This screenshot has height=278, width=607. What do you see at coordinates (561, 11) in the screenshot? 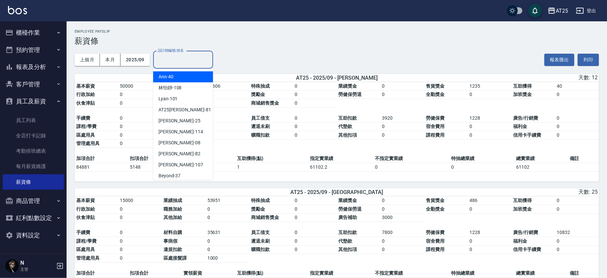
I see `div: AT25` at bounding box center [561, 11].